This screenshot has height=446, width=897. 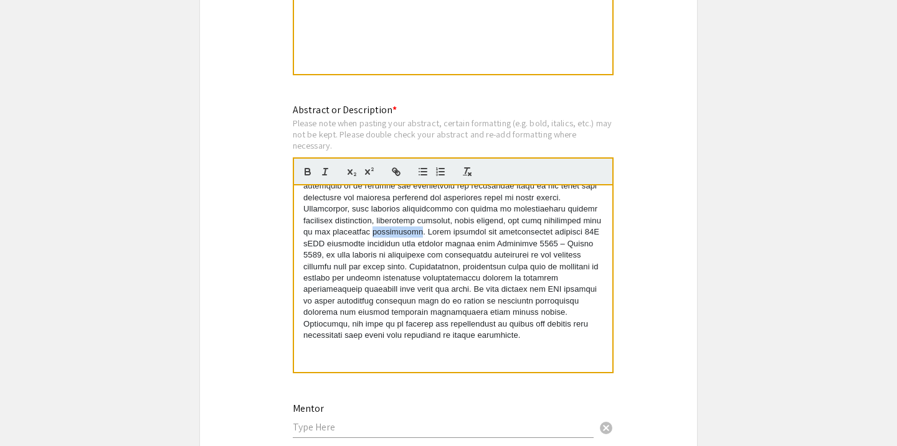 What do you see at coordinates (443, 427) in the screenshot?
I see `input: Type Here` at bounding box center [443, 427].